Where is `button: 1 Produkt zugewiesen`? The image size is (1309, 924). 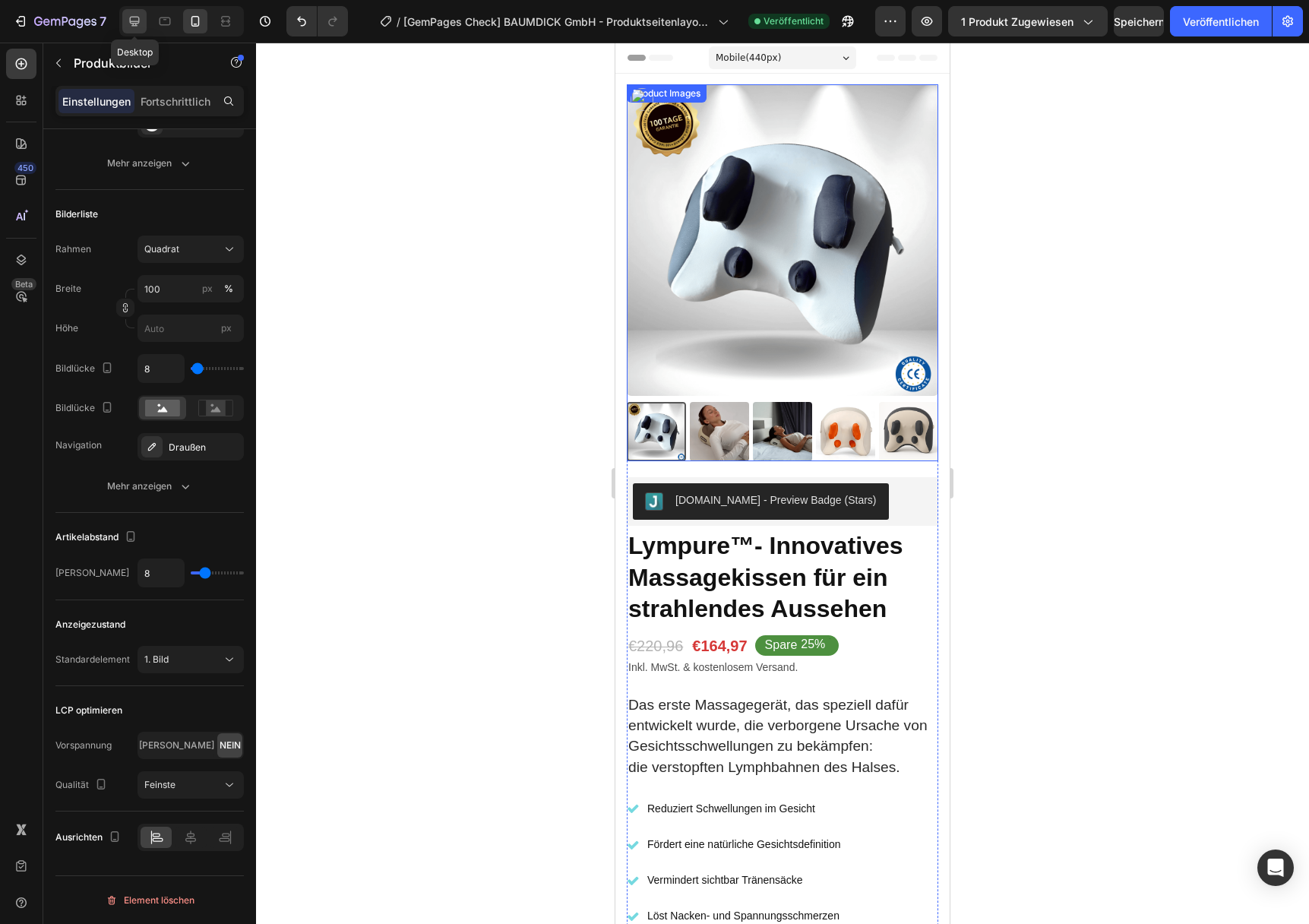 button: 1 Produkt zugewiesen is located at coordinates (1028, 21).